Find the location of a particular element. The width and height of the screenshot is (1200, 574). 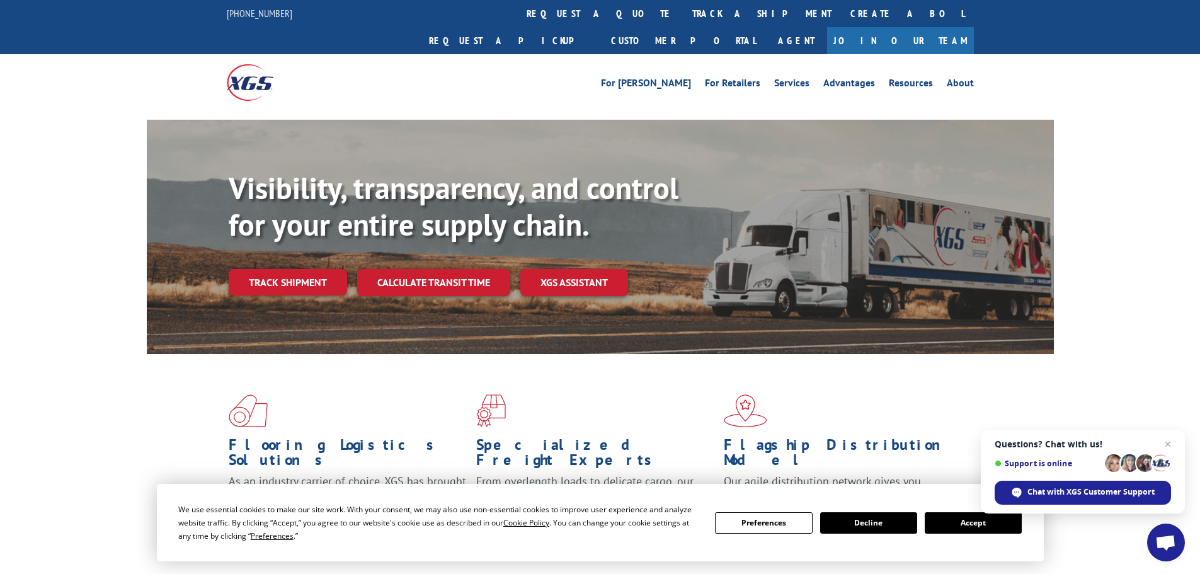

b: Visibility, transparency, and control for your entire supply chain. is located at coordinates (453, 206).